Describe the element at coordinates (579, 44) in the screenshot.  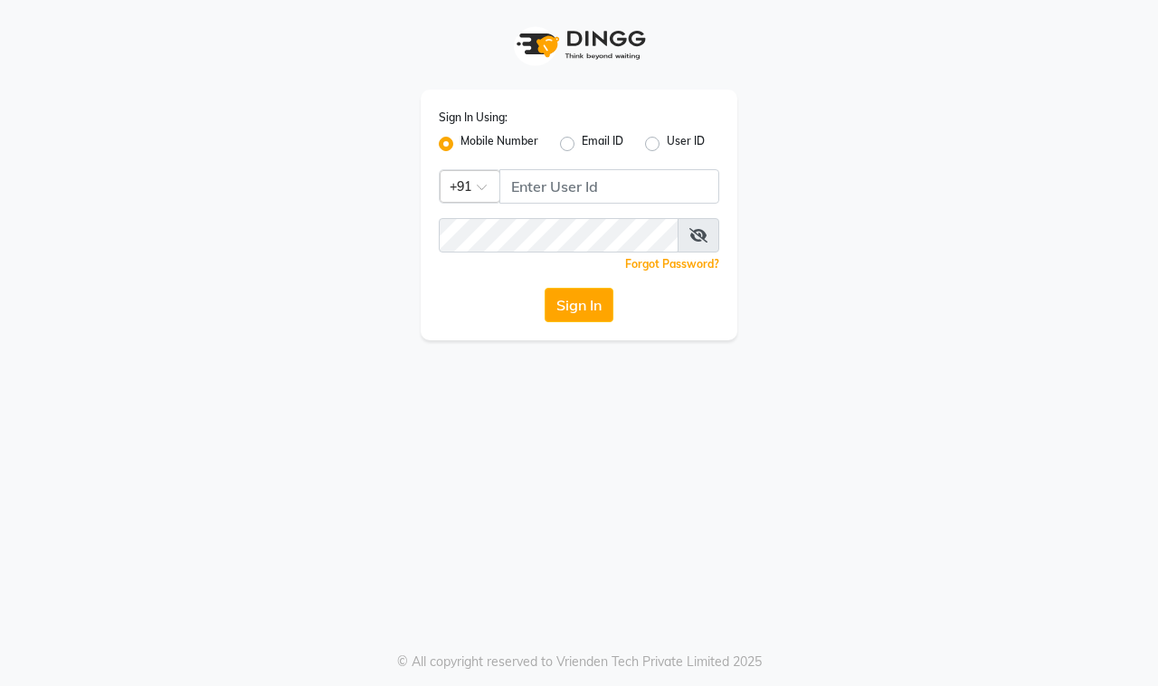
I see `img: logo1.svg` at that location.